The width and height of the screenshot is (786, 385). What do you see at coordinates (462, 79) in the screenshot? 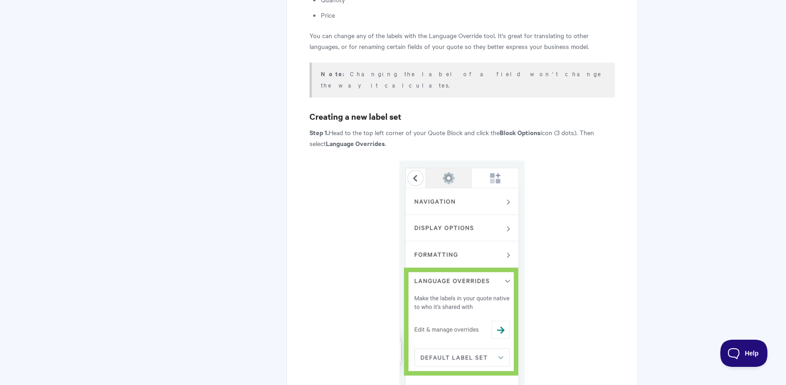
I see `p: Changing the label of a field won't change the way it calculates.` at bounding box center [462, 79].